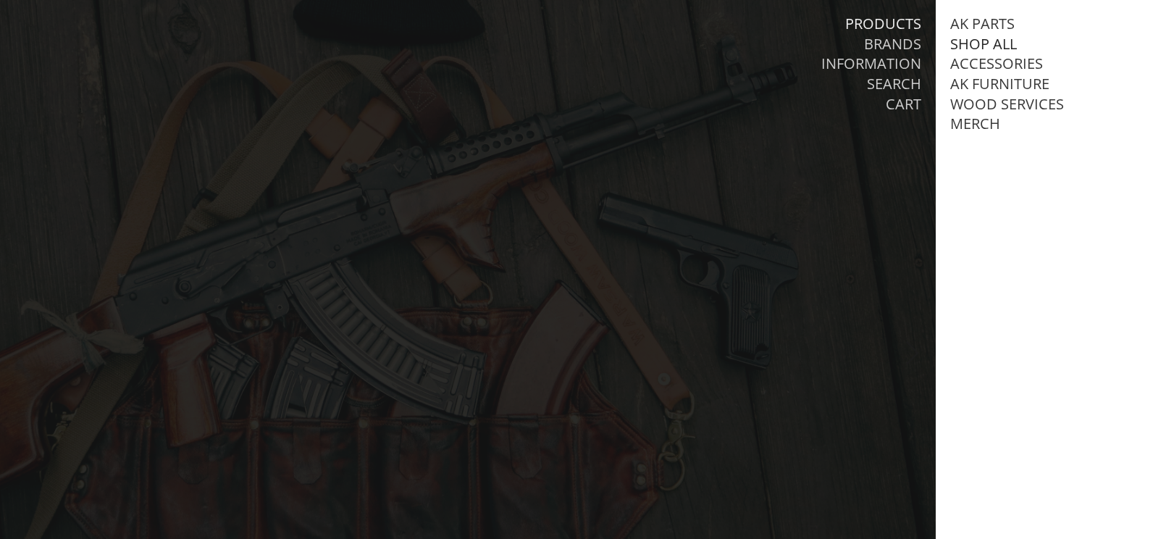 Image resolution: width=1153 pixels, height=539 pixels. What do you see at coordinates (1007, 104) in the screenshot?
I see `a: Wood Services` at bounding box center [1007, 104].